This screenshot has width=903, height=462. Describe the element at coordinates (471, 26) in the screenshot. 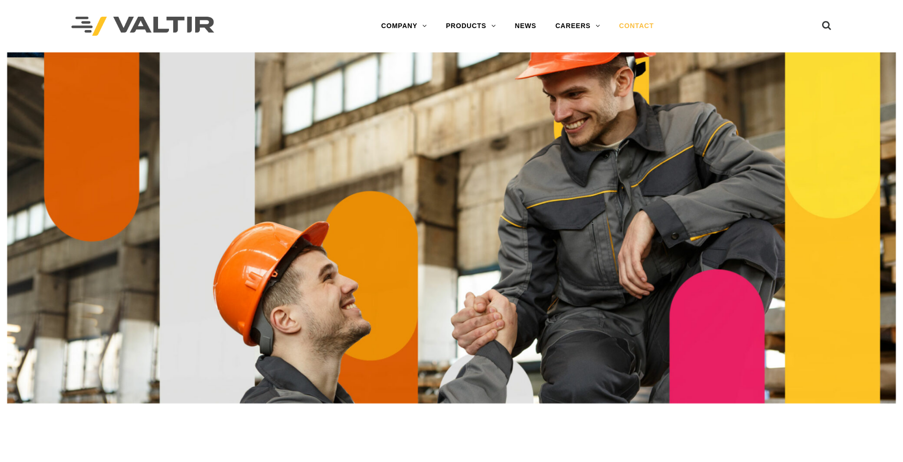

I see `a: PRODUCTS` at that location.